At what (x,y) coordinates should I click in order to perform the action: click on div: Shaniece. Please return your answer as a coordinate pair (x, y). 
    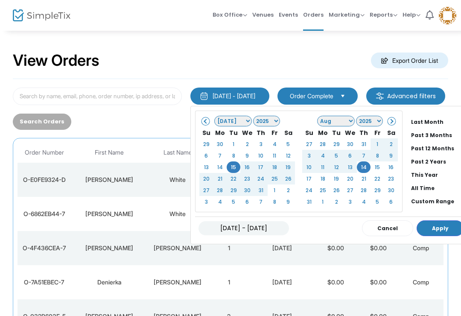
    Looking at the image, I should click on (109, 214).